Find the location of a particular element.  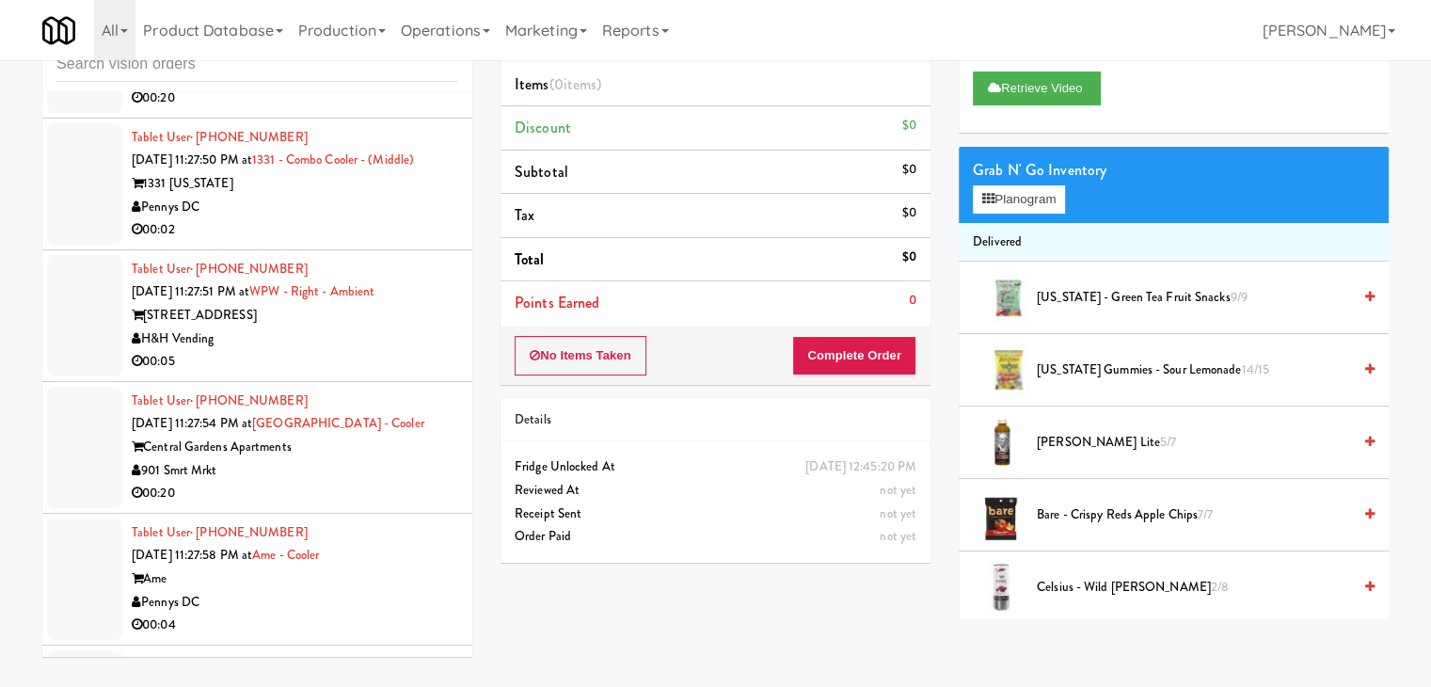

div: Order Paid is located at coordinates (715, 536).